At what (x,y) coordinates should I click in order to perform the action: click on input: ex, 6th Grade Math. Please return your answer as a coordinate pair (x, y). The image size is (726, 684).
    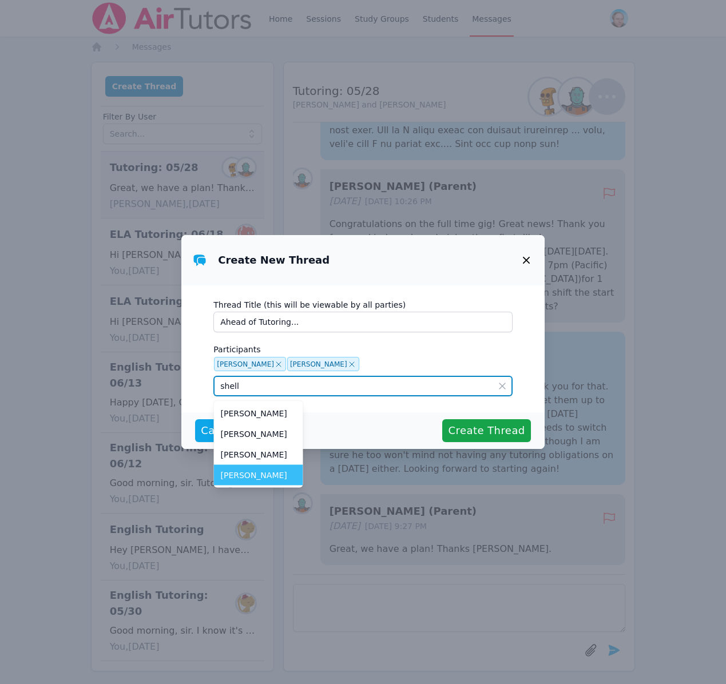
    Looking at the image, I should click on (363, 322).